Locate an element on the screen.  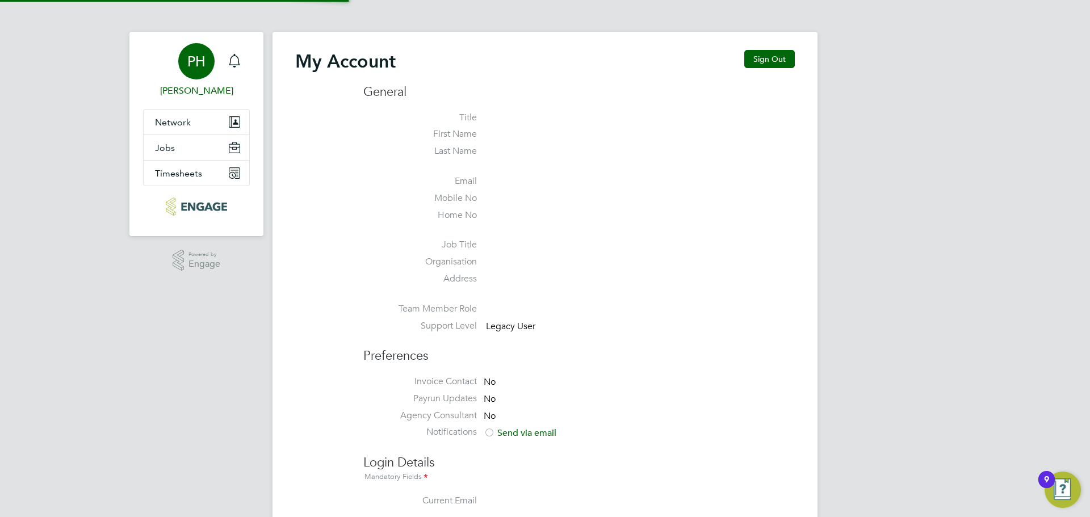
label: Organisation is located at coordinates (420, 262).